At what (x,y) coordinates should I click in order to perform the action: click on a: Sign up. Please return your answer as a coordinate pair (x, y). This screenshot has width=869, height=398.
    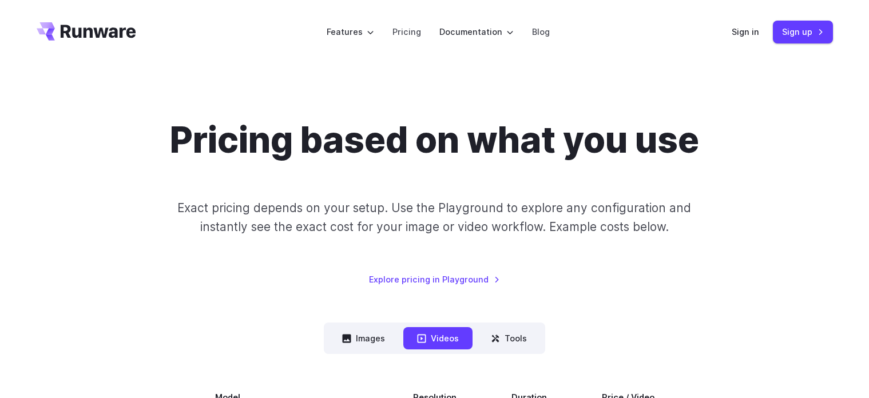
    Looking at the image, I should click on (803, 31).